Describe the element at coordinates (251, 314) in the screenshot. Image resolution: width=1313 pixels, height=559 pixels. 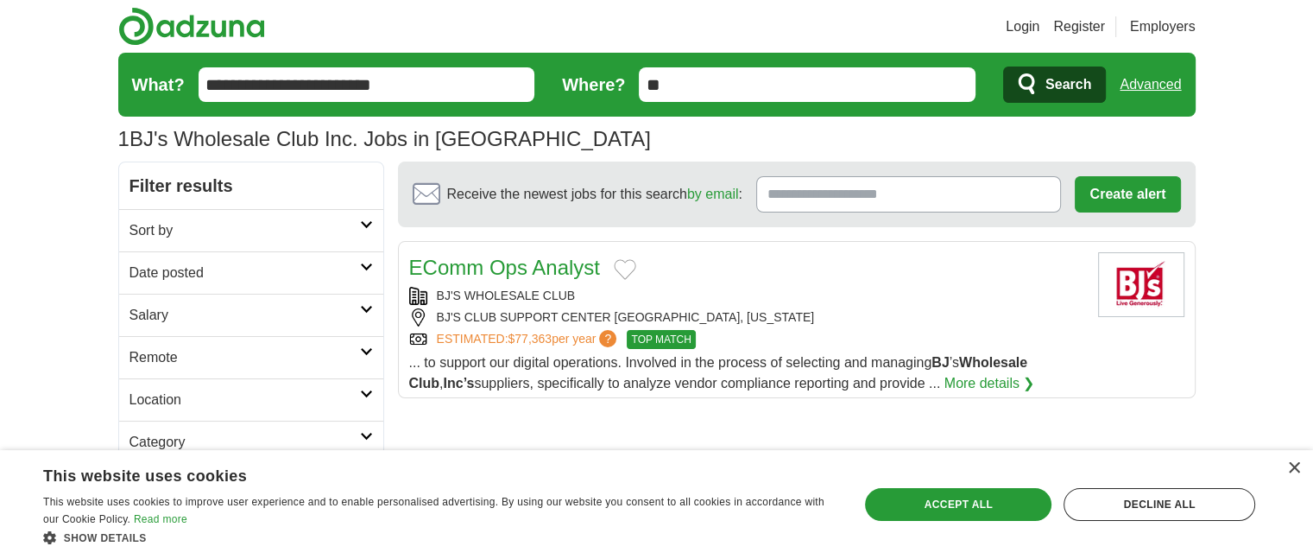
I see `a: Salary` at that location.